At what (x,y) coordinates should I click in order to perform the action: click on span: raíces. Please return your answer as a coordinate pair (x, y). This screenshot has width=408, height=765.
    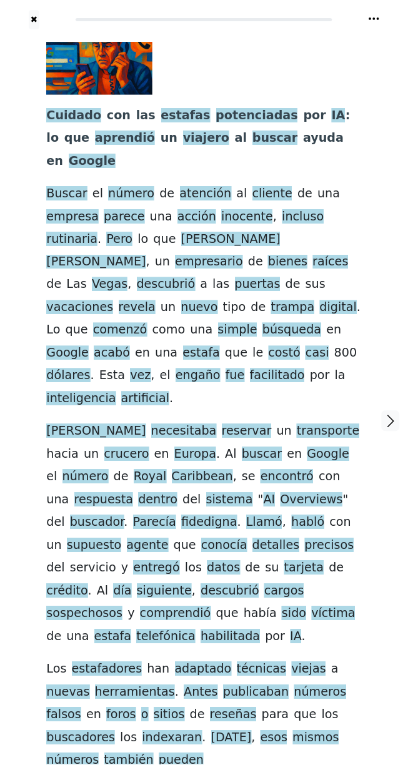
    Looking at the image, I should click on (330, 262).